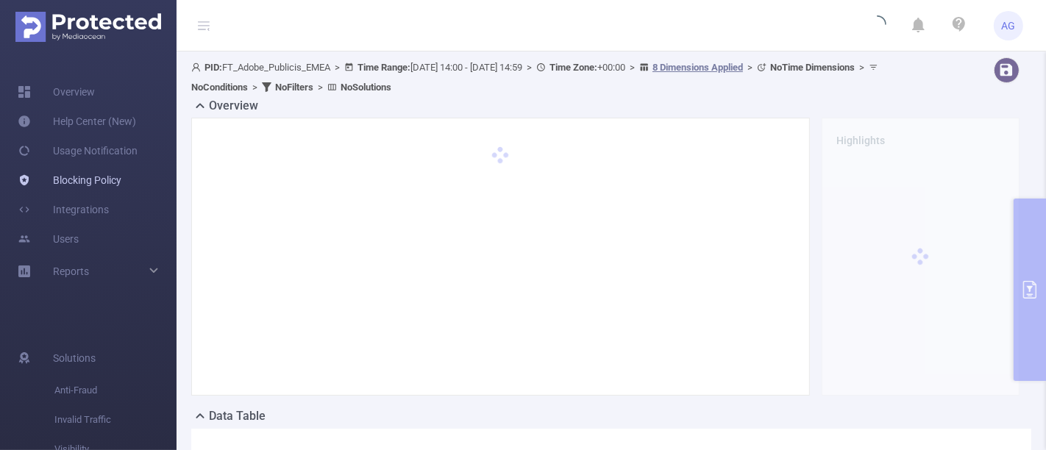 This screenshot has width=1046, height=450. Describe the element at coordinates (71, 271) in the screenshot. I see `a: Reports` at that location.